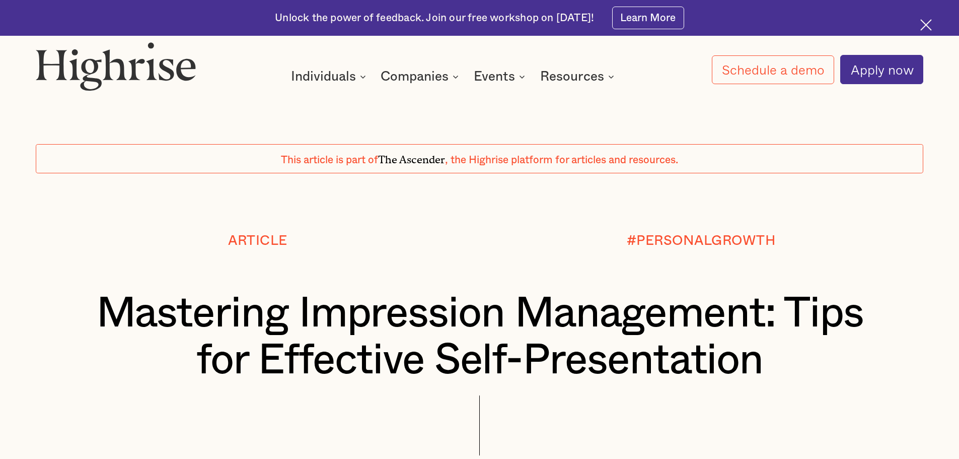  Describe the element at coordinates (480, 337) in the screenshot. I see `h1: Mastering Impression Management: Tips for Effective Self-Presentation` at that location.